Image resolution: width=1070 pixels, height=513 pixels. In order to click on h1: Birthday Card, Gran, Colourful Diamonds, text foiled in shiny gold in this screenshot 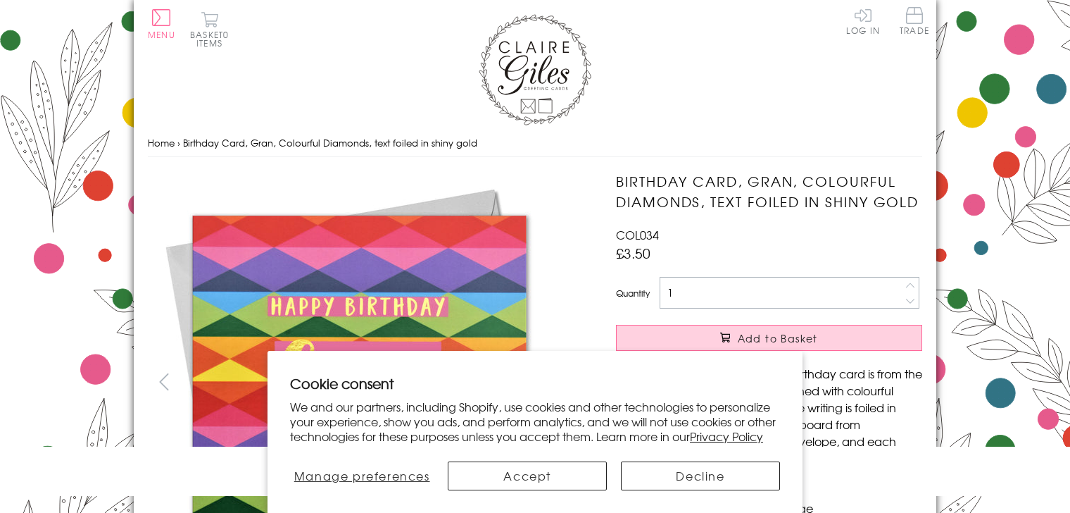, I will do `click(769, 192)`.